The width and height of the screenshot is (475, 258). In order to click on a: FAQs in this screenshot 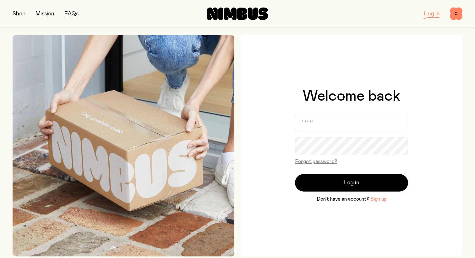, I will do `click(71, 14)`.